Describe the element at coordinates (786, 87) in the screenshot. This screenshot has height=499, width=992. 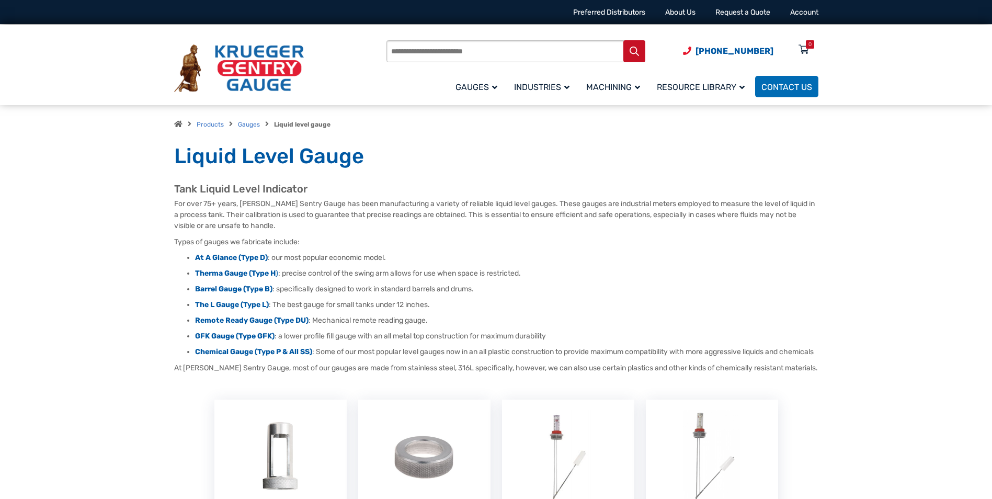
I see `span: Contact Us` at that location.